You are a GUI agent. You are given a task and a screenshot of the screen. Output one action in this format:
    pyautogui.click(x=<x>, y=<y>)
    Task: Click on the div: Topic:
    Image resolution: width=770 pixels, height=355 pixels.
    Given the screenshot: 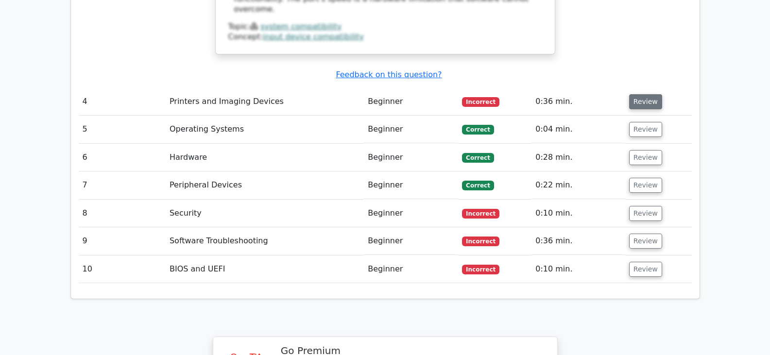 What is the action you would take?
    pyautogui.click(x=385, y=27)
    